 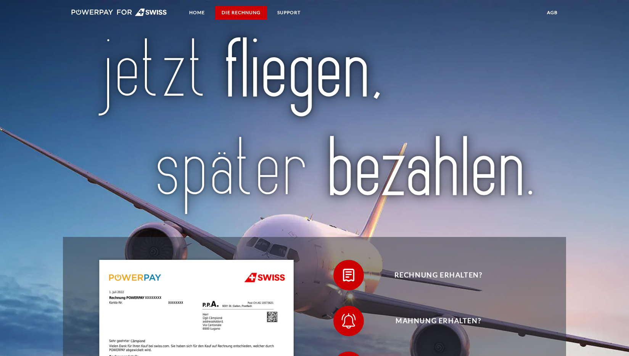 I want to click on a: Rechnung erhalten?, so click(x=432, y=275).